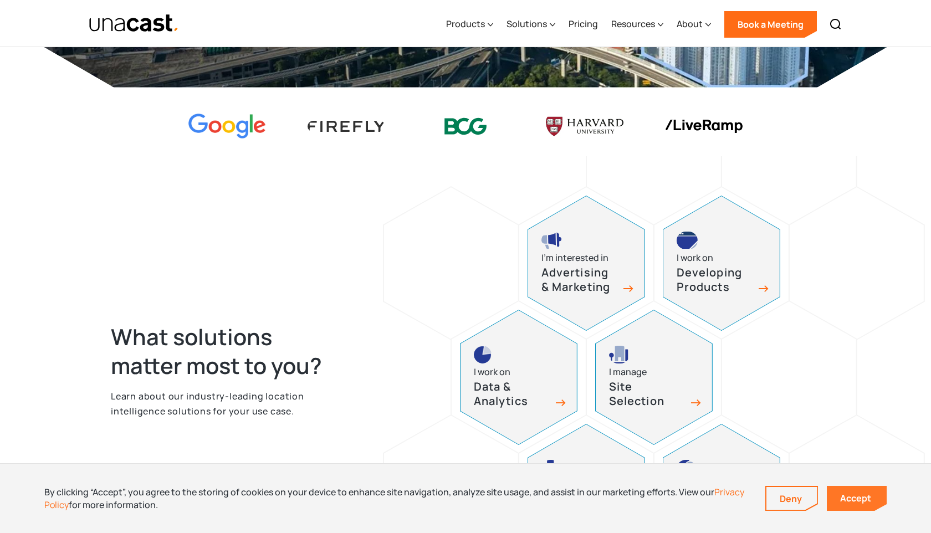 The height and width of the screenshot is (533, 931). What do you see at coordinates (721, 263) in the screenshot?
I see `a: developing products iconI work onDeveloping Products` at bounding box center [721, 263].